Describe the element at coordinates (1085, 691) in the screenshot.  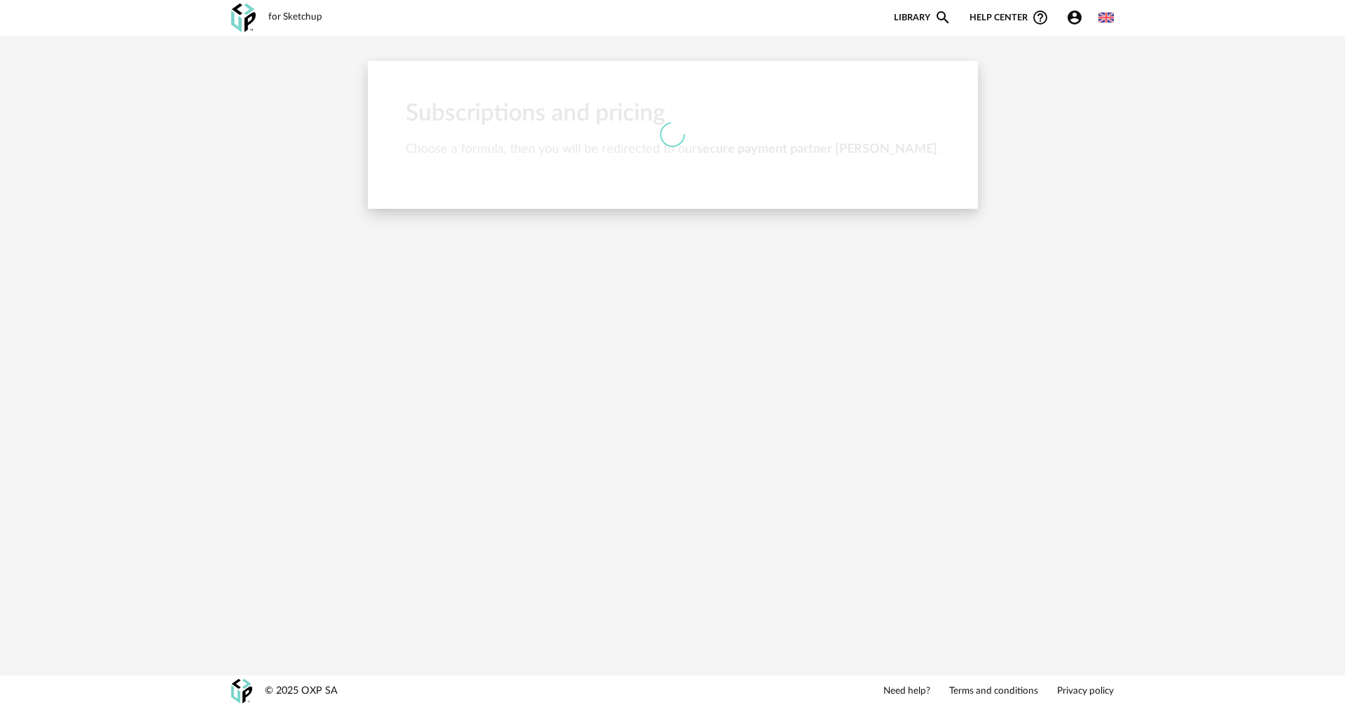
I see `a: Privacy policy` at that location.